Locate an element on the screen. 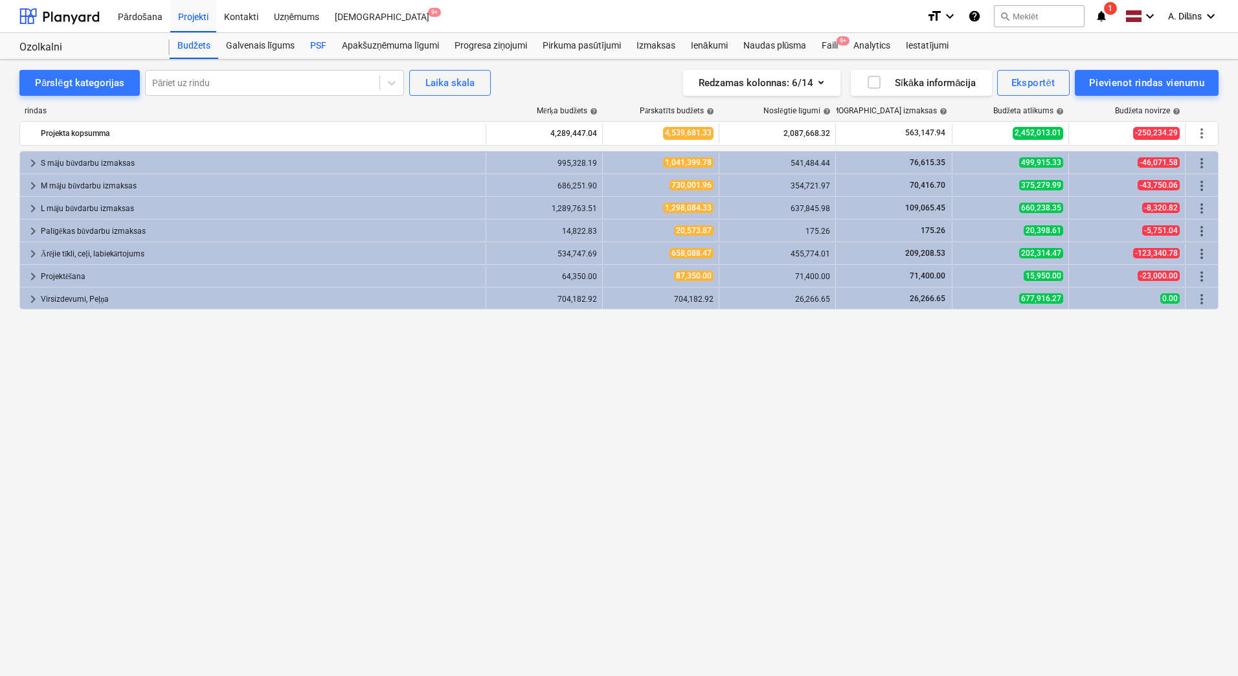 The width and height of the screenshot is (1238, 676). div: rindas is located at coordinates (253, 111).